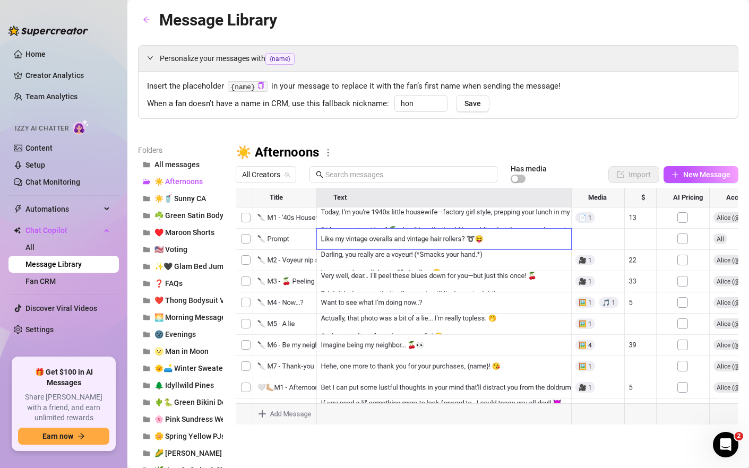  Describe the element at coordinates (182, 351) in the screenshot. I see `span: 🌝 Man in Moon` at that location.